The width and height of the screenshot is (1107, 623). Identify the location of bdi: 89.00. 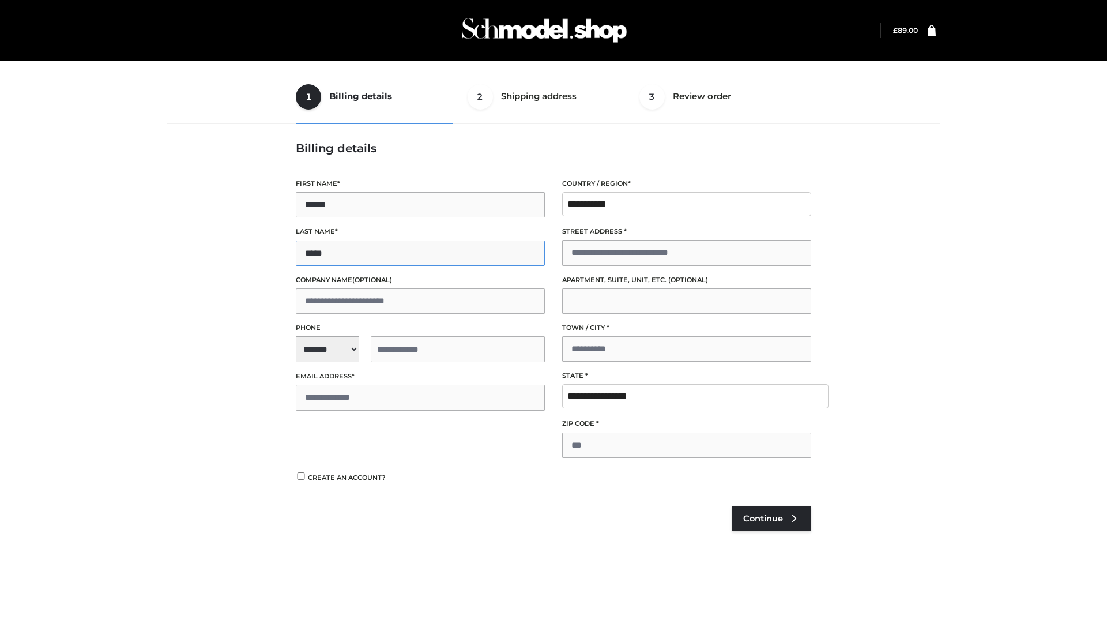
(905, 30).